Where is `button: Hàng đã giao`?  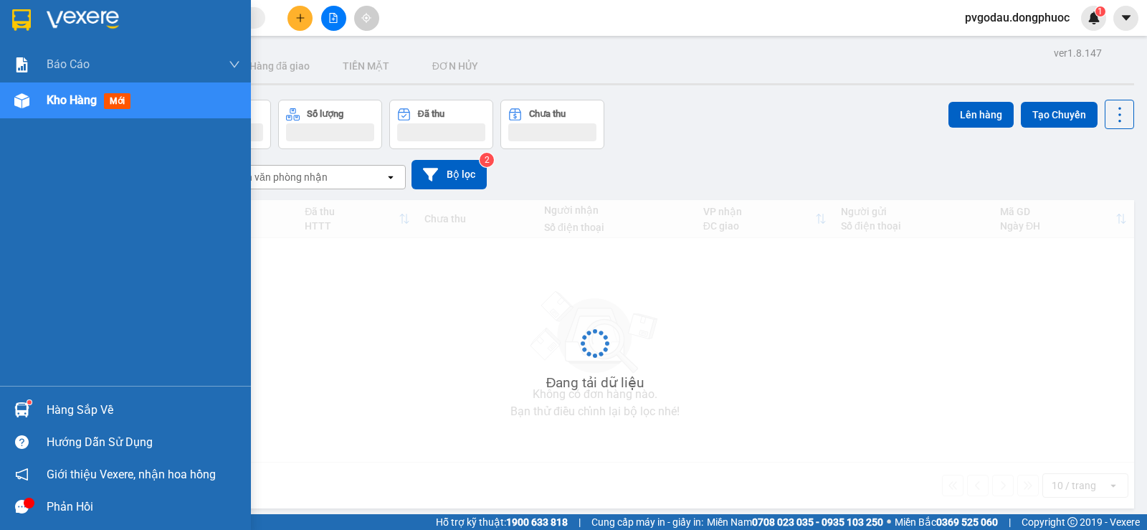
button: Hàng đã giao is located at coordinates (280, 66).